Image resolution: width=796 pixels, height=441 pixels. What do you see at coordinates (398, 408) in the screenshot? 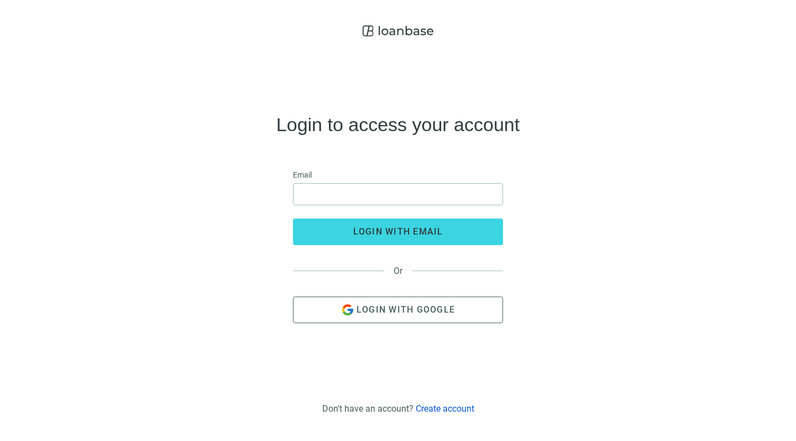
I see `div: Don't have an account?` at bounding box center [398, 408].